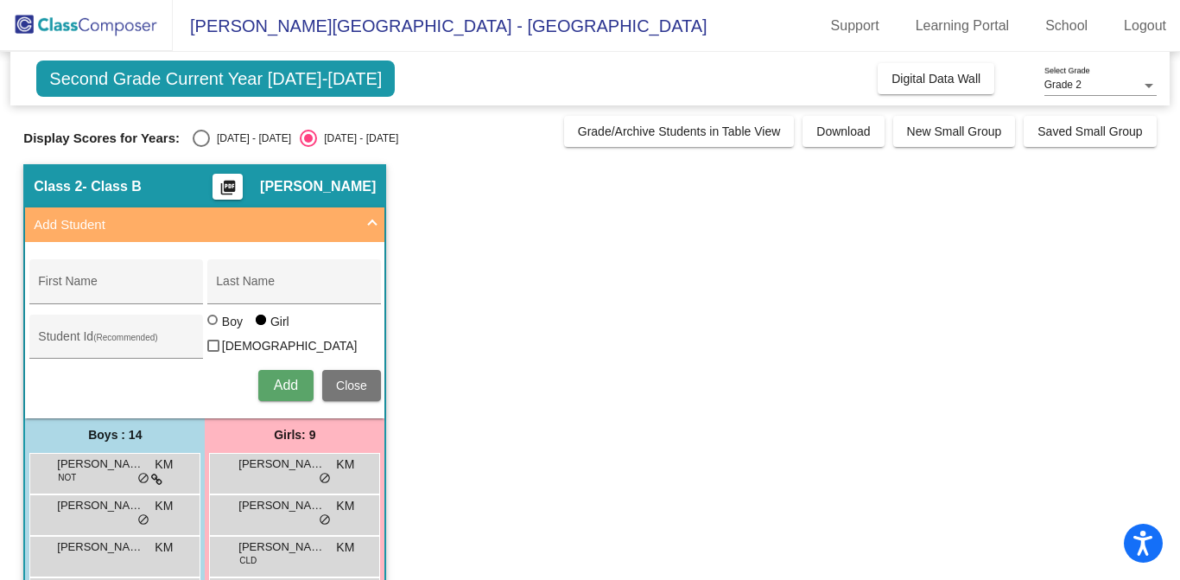  I want to click on span: Download, so click(843, 131).